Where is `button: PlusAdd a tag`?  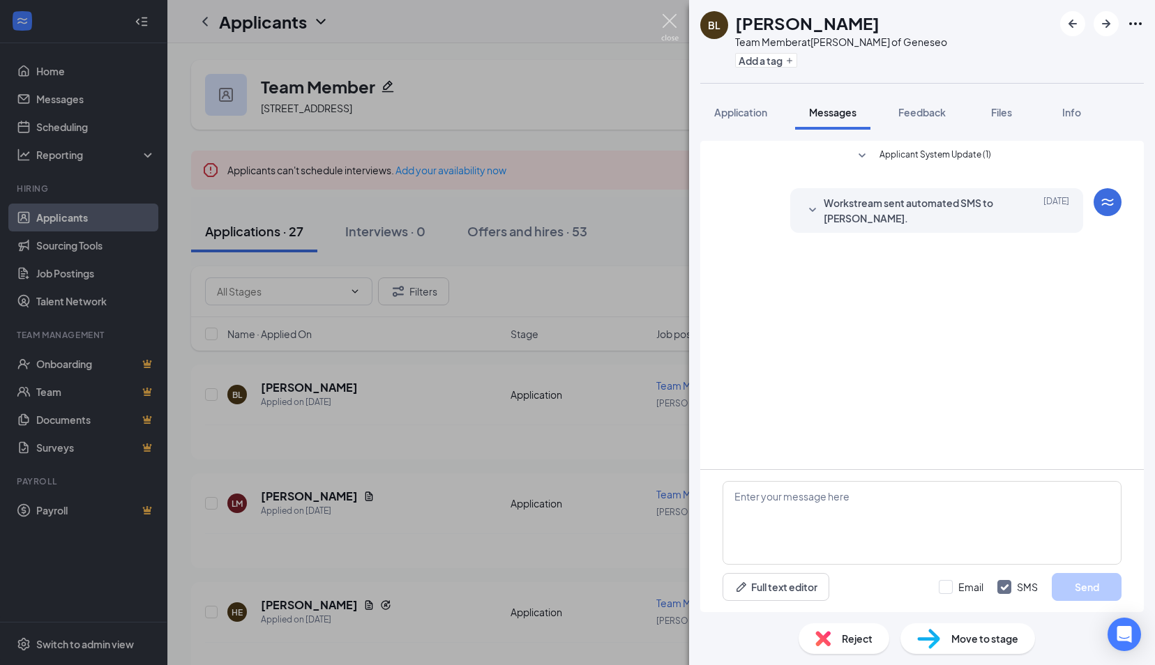
button: PlusAdd a tag is located at coordinates (766, 60).